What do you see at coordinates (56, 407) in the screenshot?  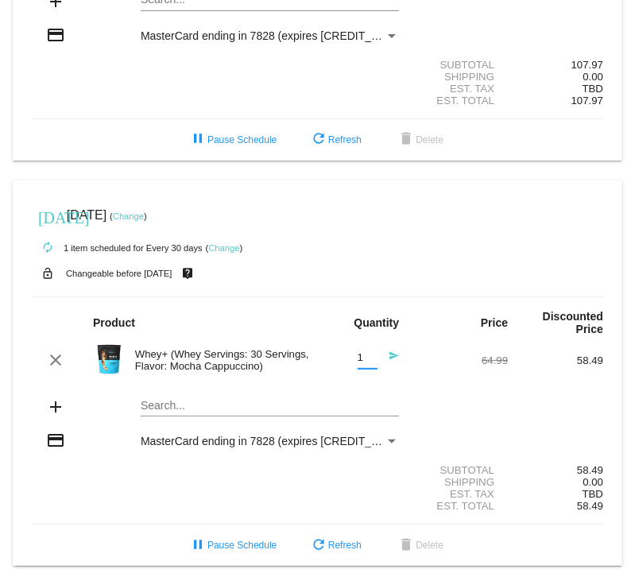 I see `mat-icon: add` at bounding box center [56, 407].